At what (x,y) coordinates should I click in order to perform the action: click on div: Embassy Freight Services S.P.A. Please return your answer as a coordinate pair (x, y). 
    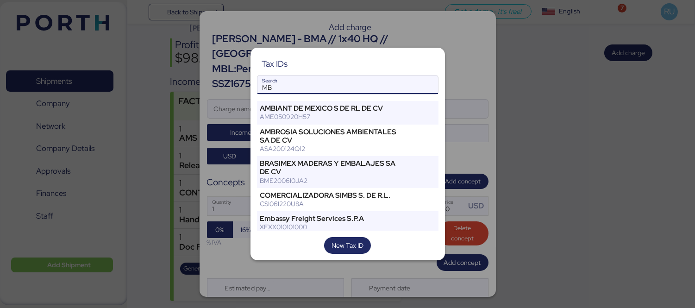
    Looking at the image, I should click on (332, 219).